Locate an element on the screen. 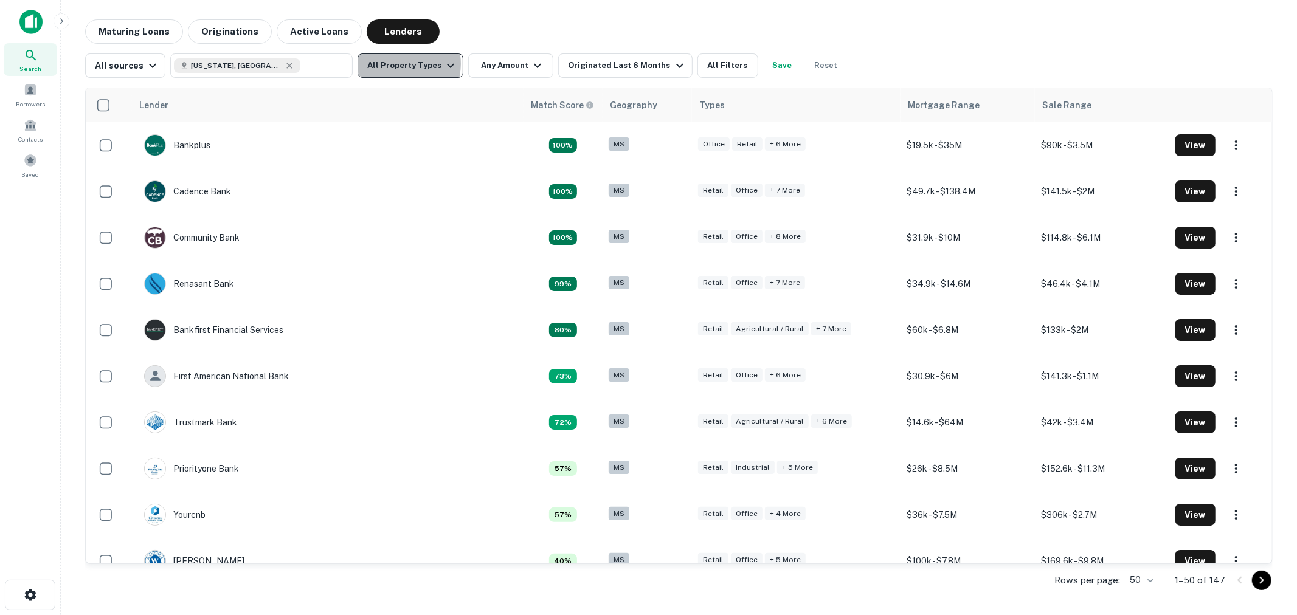 The image size is (1297, 615). div: All sources is located at coordinates (127, 66).